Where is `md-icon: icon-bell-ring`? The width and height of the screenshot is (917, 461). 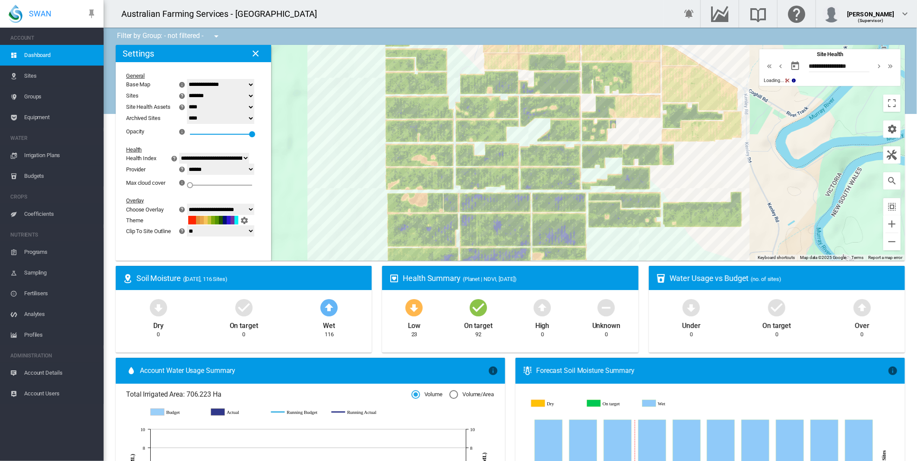 md-icon: icon-bell-ring is located at coordinates (689, 14).